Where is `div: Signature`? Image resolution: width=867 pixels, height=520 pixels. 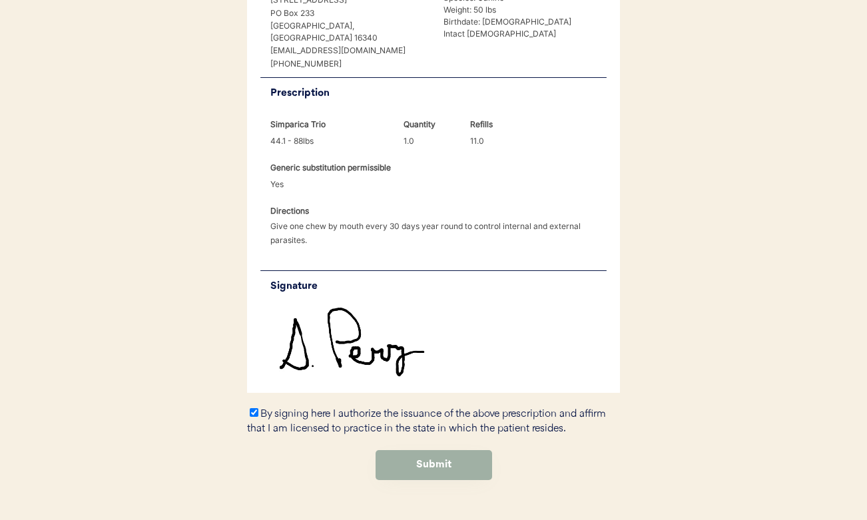
div: Signature is located at coordinates (438, 286).